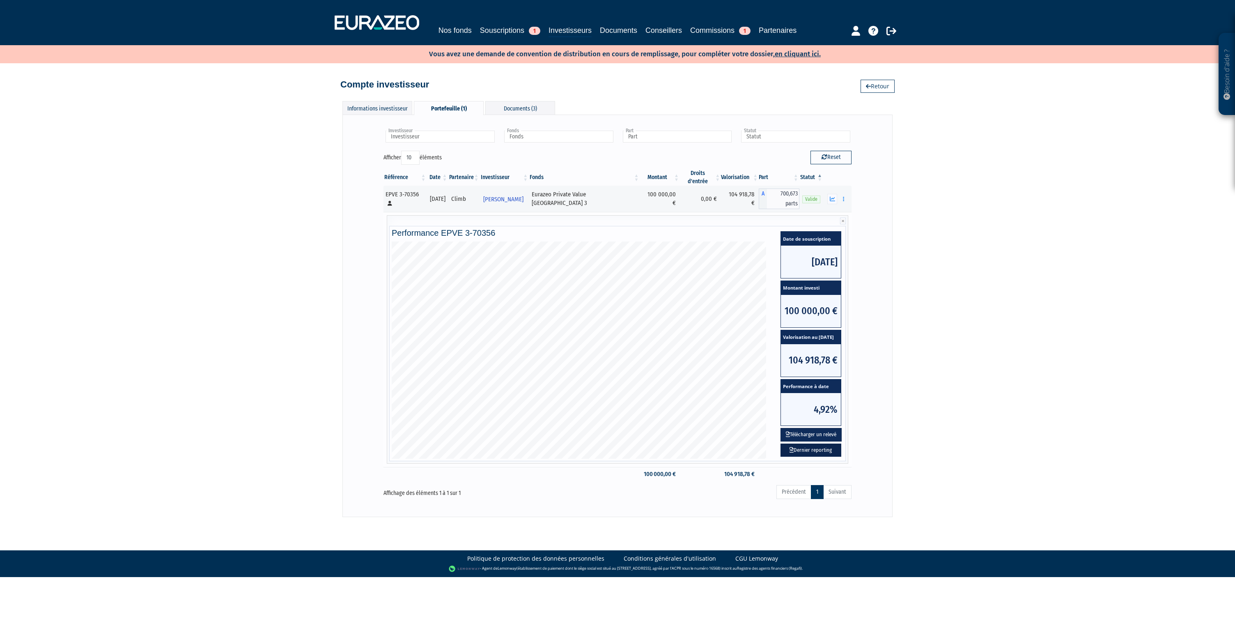  Describe the element at coordinates (700, 177) in the screenshot. I see `th: Droits d'entrée: activer pour trier la colonne par ordre croissant` at that location.